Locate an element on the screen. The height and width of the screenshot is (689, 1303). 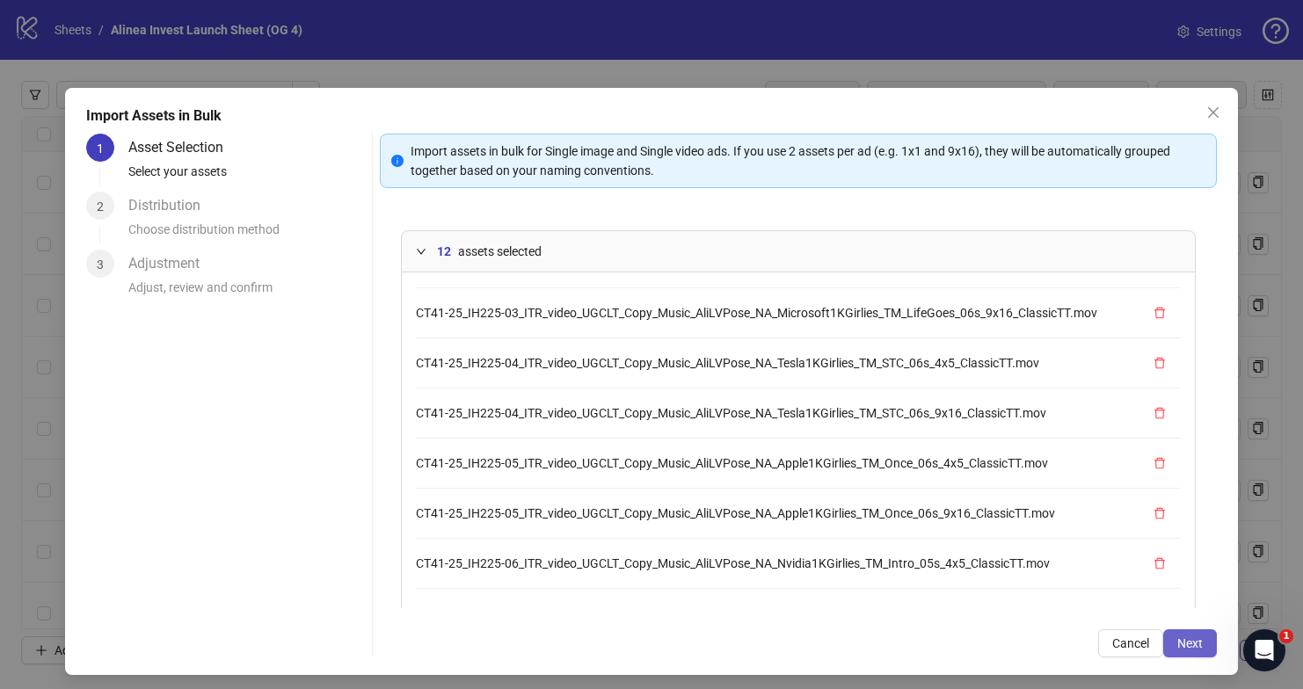
span: CT41-25_IH225-03_ITR_video_UGCLT_Copy_Music_AliLVPose_NA_Microsoft1KGirlies_TM_LifeGoes_06s_9x16_... is located at coordinates (756, 313).